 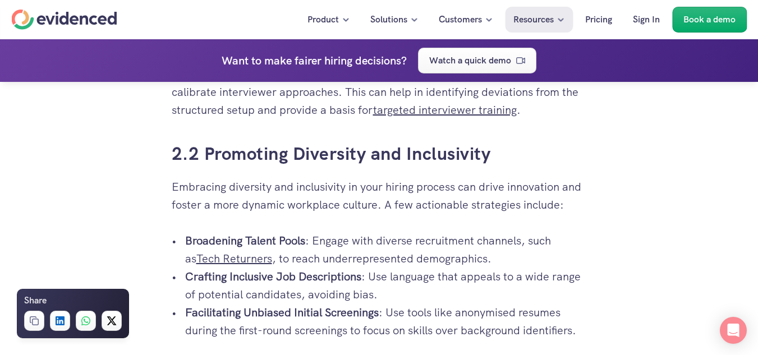 What do you see at coordinates (646, 20) in the screenshot?
I see `a: Sign In` at bounding box center [646, 20].